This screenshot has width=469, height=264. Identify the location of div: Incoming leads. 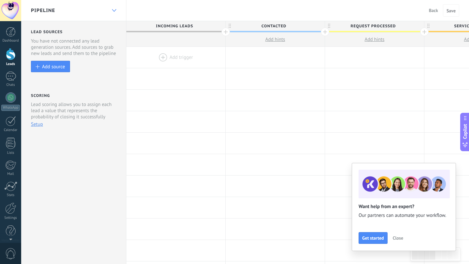
(176, 26).